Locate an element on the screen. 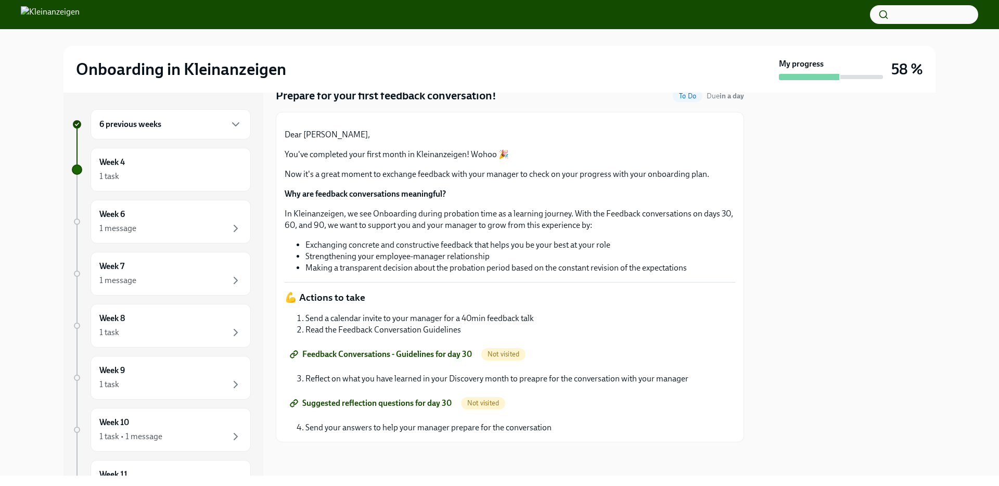 This screenshot has width=999, height=486. h2: Onboarding in Kleinanzeigen is located at coordinates (181, 69).